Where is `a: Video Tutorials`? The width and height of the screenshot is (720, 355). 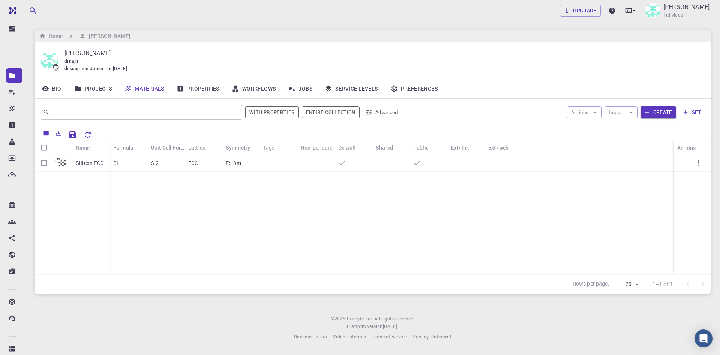 a: Video Tutorials is located at coordinates (350, 337).